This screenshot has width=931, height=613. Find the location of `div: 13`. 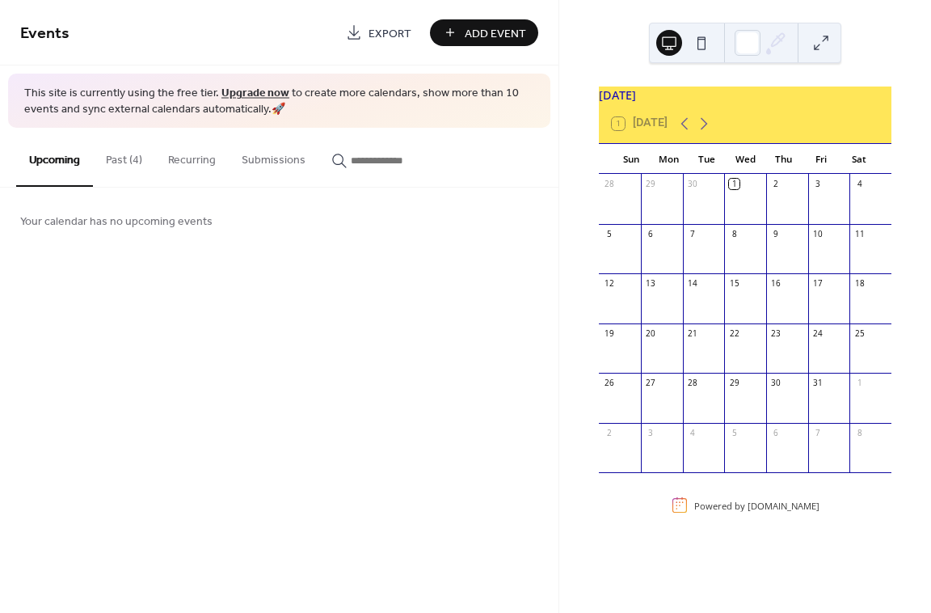

div: 13 is located at coordinates (651, 284).